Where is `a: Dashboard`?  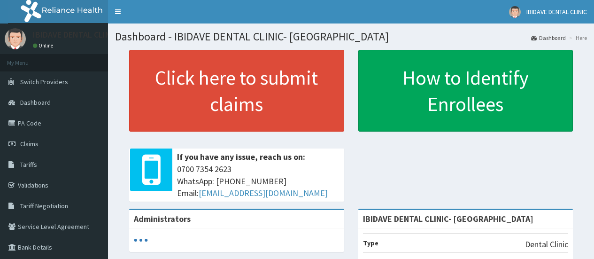
a: Dashboard is located at coordinates (548, 38).